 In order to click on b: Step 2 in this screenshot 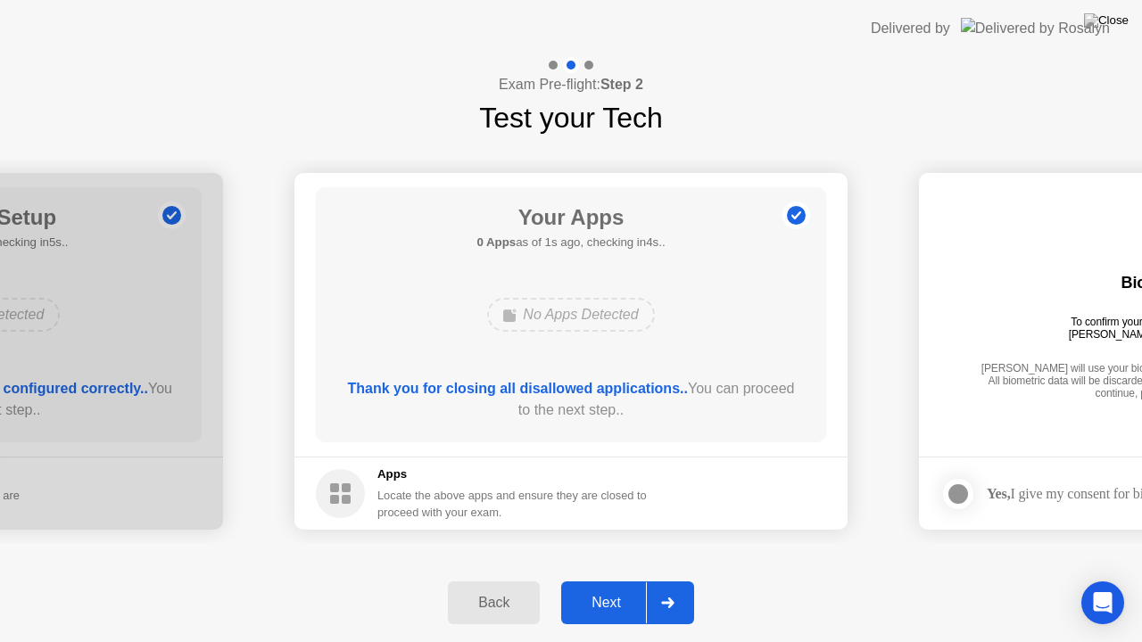, I will do `click(622, 84)`.